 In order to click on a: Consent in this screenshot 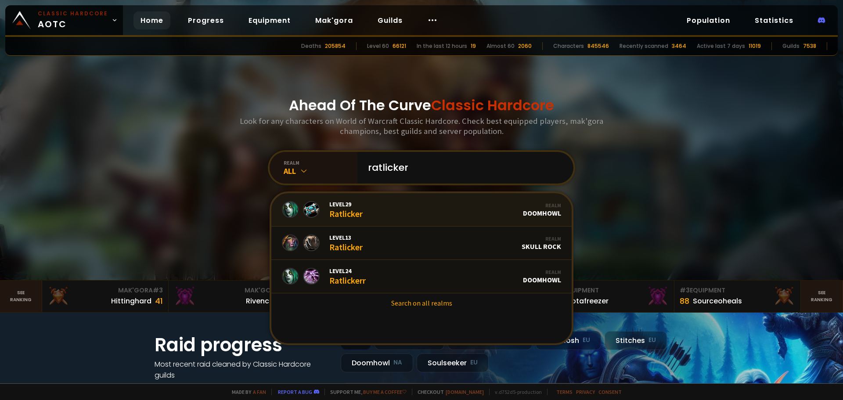, I will do `click(610, 392)`.